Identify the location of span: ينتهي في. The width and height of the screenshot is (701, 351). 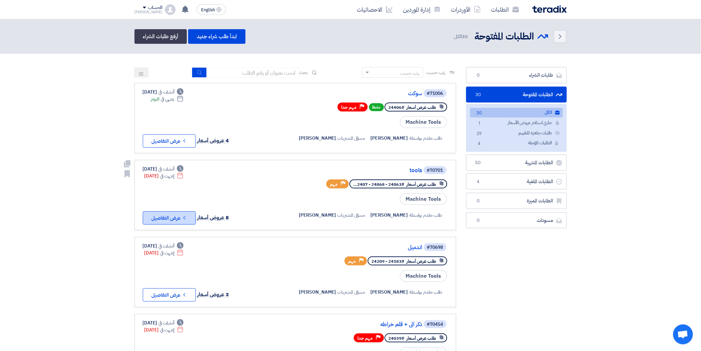
(167, 99).